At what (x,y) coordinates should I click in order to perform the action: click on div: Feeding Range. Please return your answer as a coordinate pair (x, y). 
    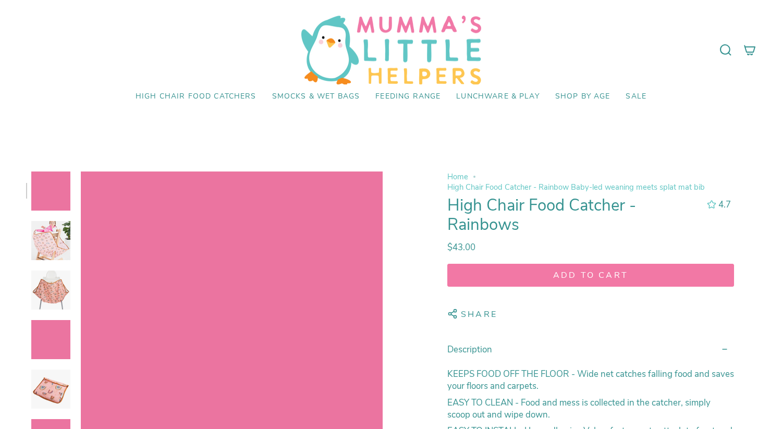
    Looking at the image, I should click on (408, 97).